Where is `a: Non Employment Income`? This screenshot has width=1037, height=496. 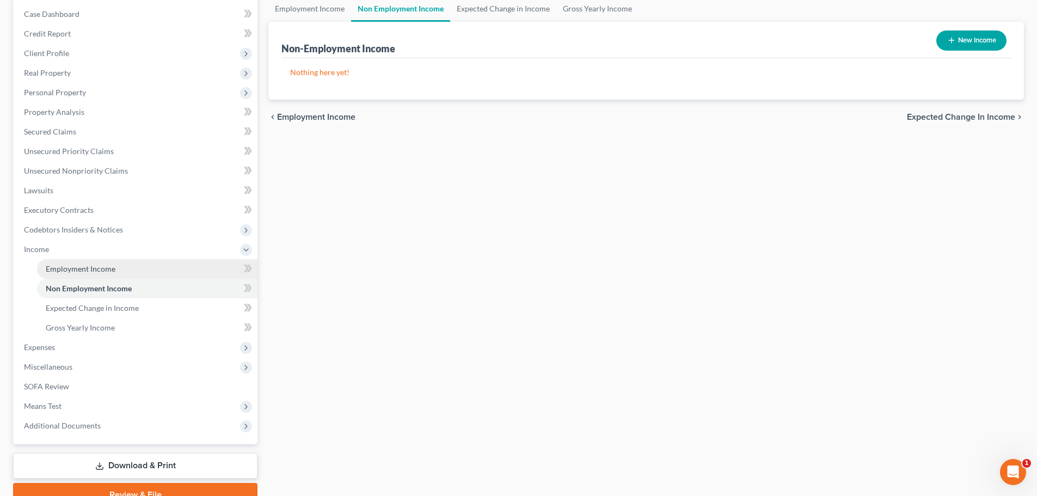
a: Non Employment Income is located at coordinates (147, 289).